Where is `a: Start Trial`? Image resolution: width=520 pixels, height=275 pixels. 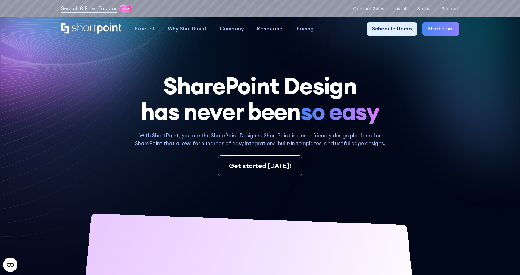
a: Start Trial is located at coordinates (441, 29).